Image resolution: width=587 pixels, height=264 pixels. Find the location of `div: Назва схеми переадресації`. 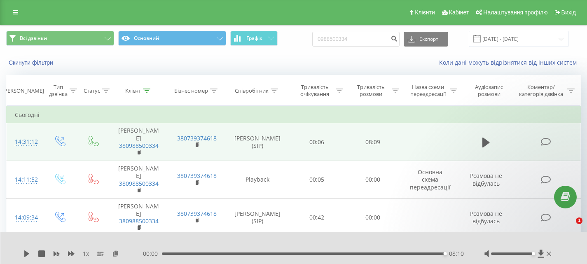

div: Назва схеми переадресації is located at coordinates (428, 91).